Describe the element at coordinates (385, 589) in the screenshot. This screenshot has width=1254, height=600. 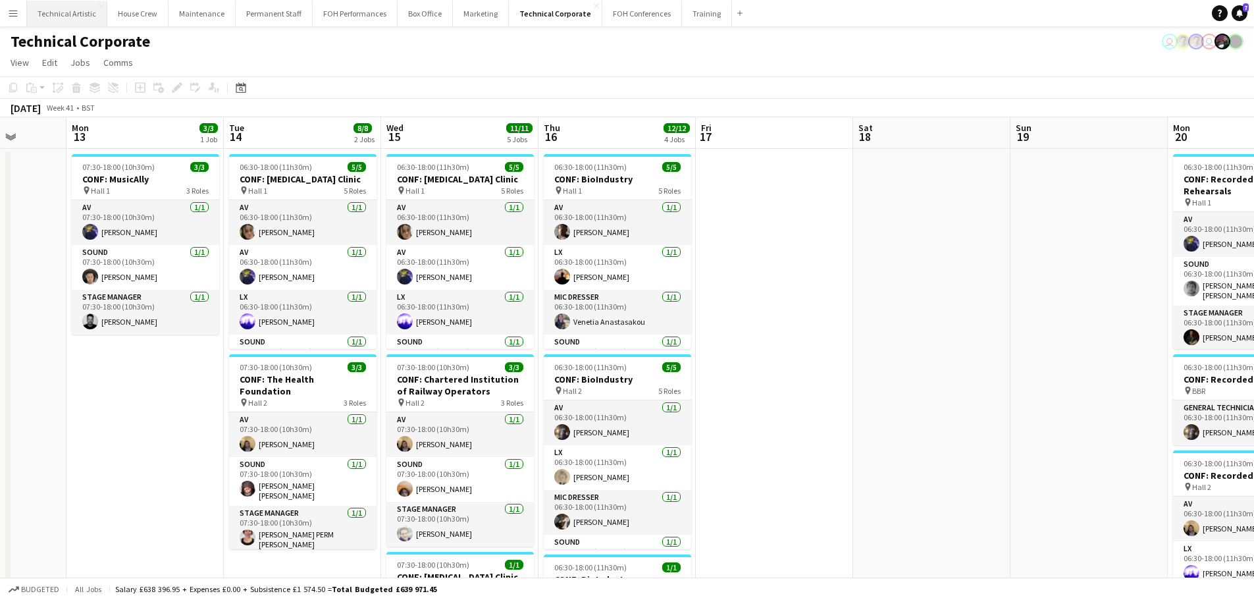
I see `span: Total Budgeted £639 971.45` at that location.